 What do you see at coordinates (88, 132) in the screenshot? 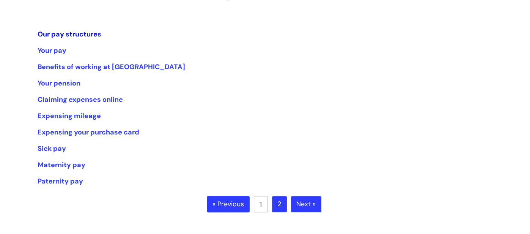
I see `a: Expensing your purchase card` at bounding box center [88, 132].